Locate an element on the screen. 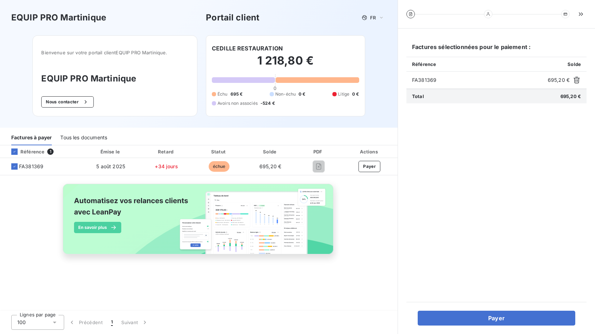 The width and height of the screenshot is (595, 334). span: 0 is located at coordinates (275, 88).